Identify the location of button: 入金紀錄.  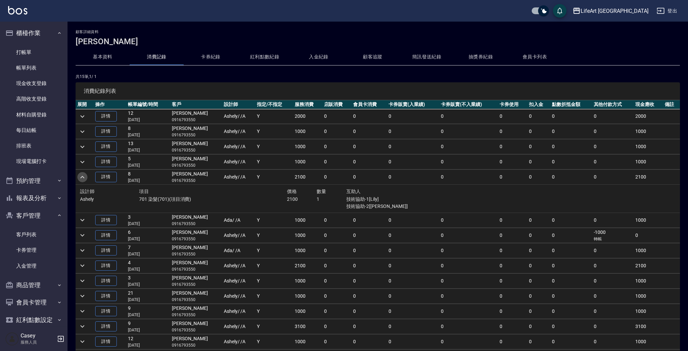
(319, 57).